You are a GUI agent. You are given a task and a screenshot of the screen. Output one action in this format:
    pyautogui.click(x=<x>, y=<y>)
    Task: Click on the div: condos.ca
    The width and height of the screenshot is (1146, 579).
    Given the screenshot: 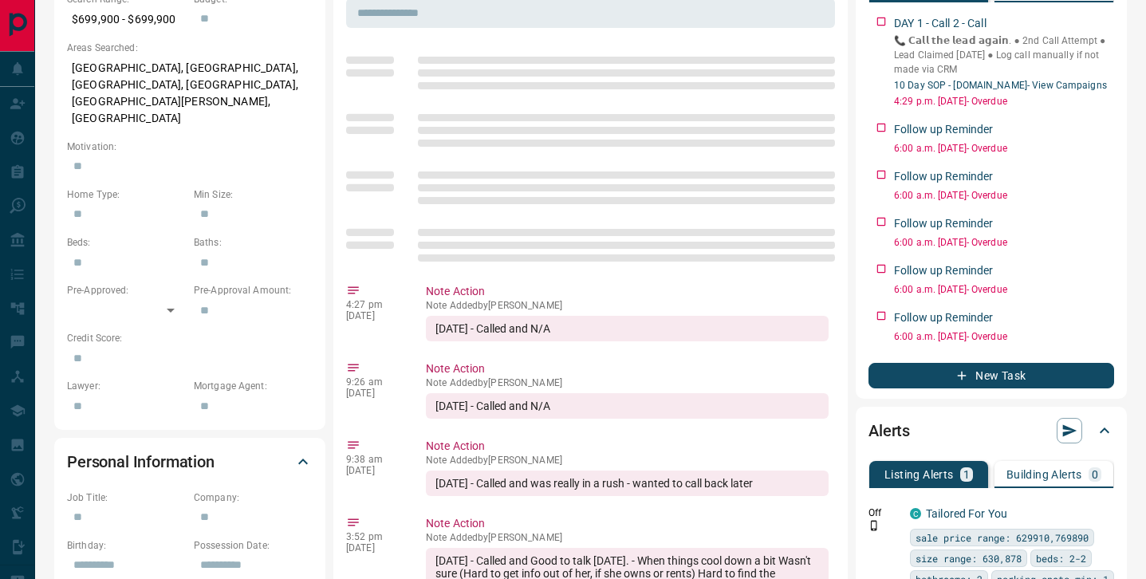 What is the action you would take?
    pyautogui.click(x=915, y=513)
    